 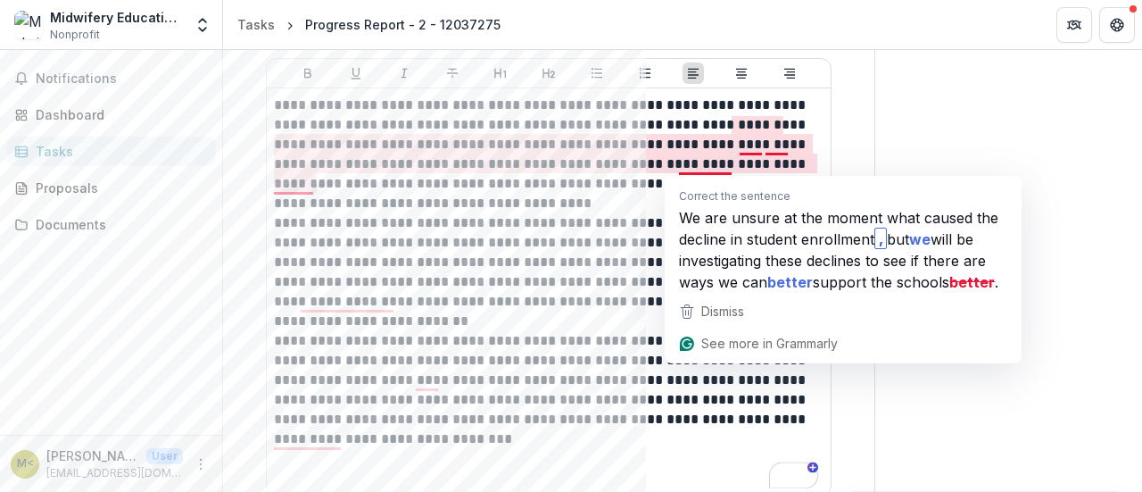 What do you see at coordinates (201, 464) in the screenshot?
I see `button: More` at bounding box center [201, 464].